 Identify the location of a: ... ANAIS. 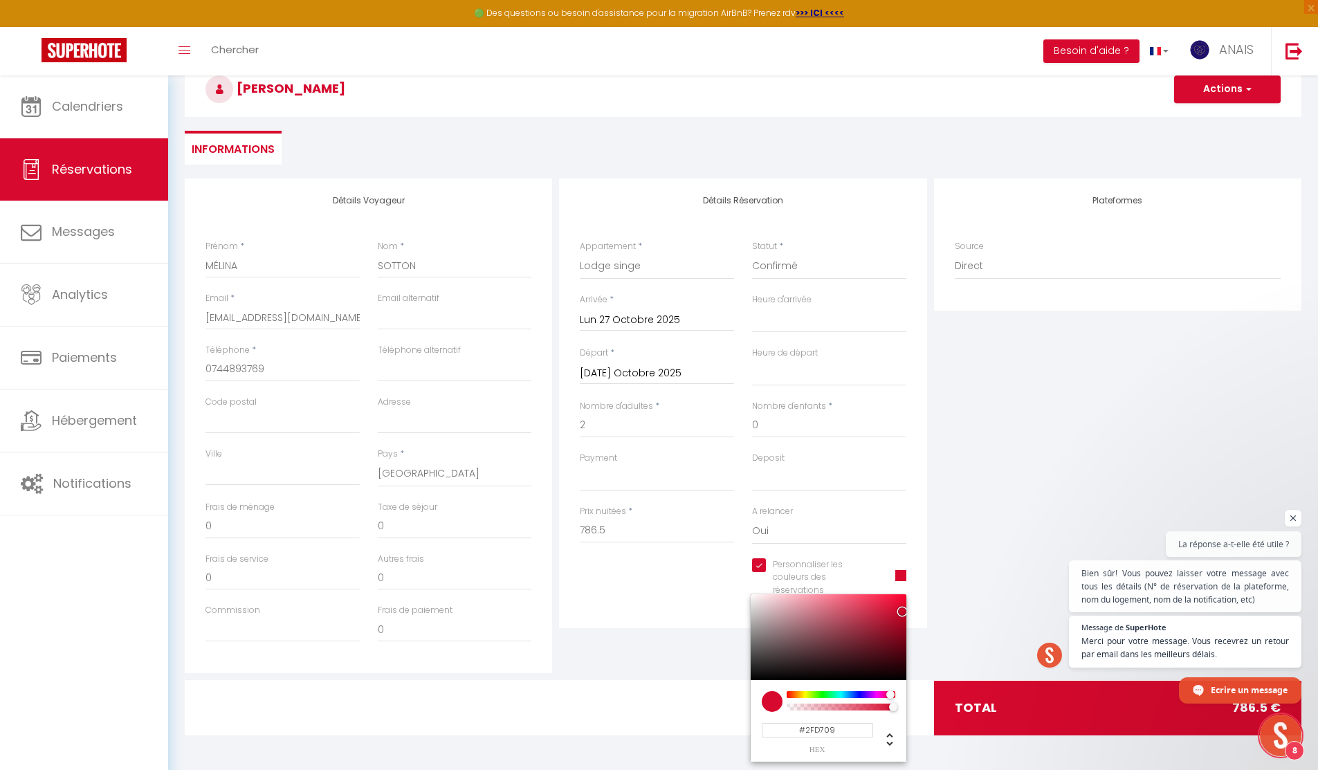
(1225, 51).